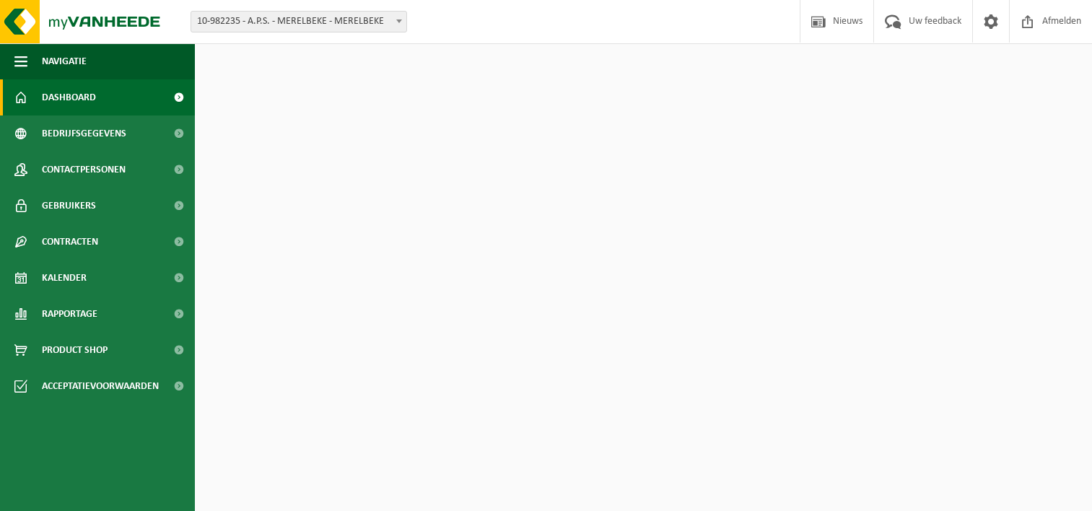  Describe the element at coordinates (69, 206) in the screenshot. I see `span: Gebruikers` at that location.